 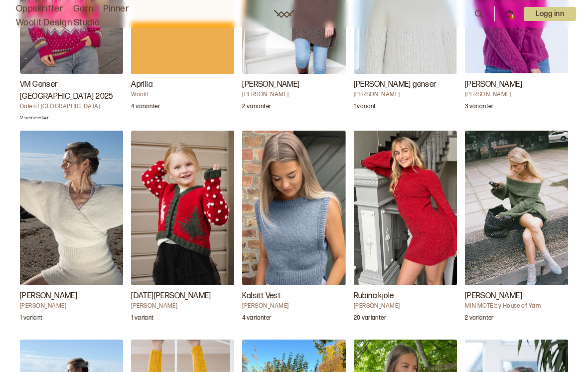 What do you see at coordinates (370, 319) in the screenshot?
I see `p: 20 varianter` at bounding box center [370, 319].